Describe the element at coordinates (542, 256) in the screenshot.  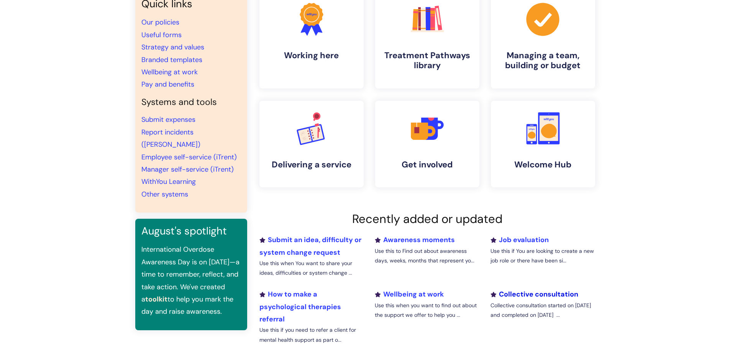
I see `p: Use this if You are looking to create a new job role or there have been si...` at that location.